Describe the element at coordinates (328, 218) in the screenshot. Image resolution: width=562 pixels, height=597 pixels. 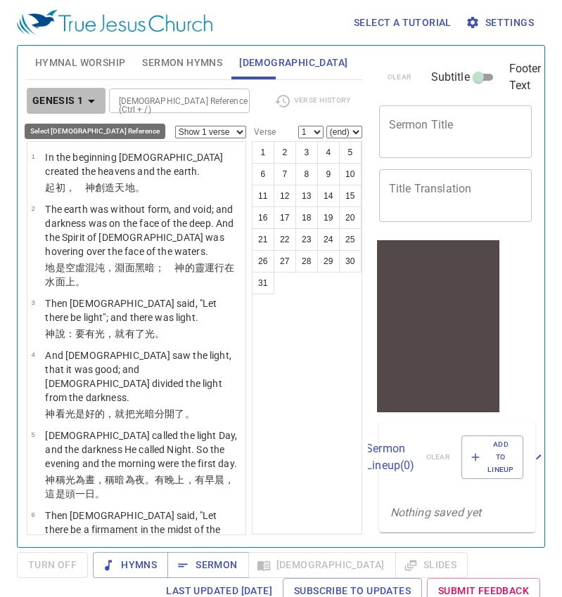
I see `button: 19` at that location.